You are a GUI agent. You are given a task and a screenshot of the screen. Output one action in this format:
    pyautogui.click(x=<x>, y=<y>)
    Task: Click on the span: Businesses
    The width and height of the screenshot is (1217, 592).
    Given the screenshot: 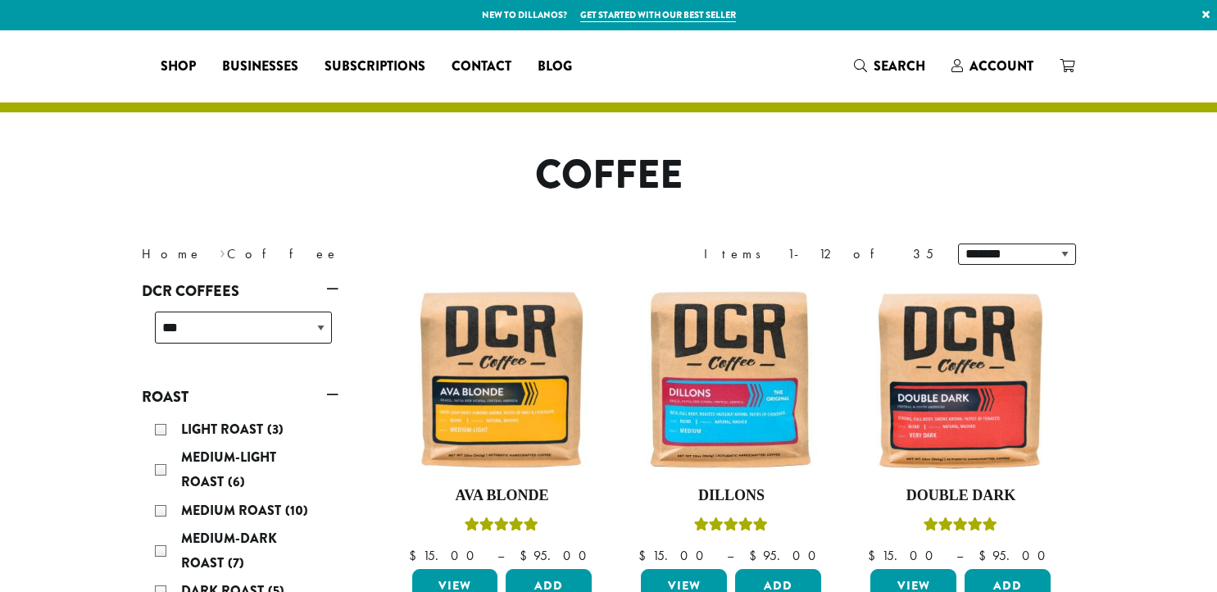 What is the action you would take?
    pyautogui.click(x=260, y=66)
    